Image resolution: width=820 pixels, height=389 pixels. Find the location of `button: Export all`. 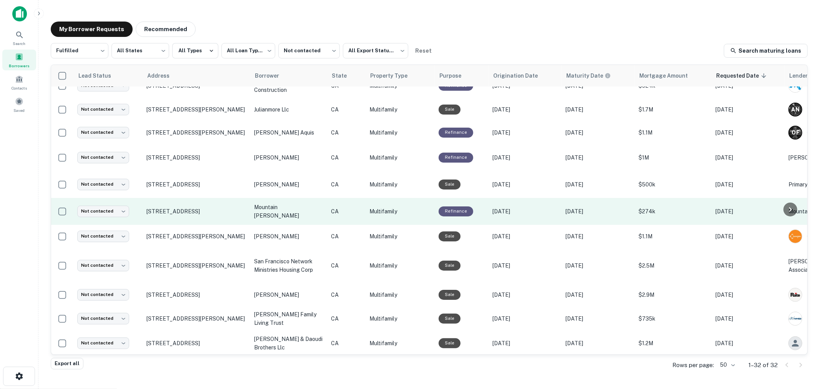

button: Export all is located at coordinates (67, 364).